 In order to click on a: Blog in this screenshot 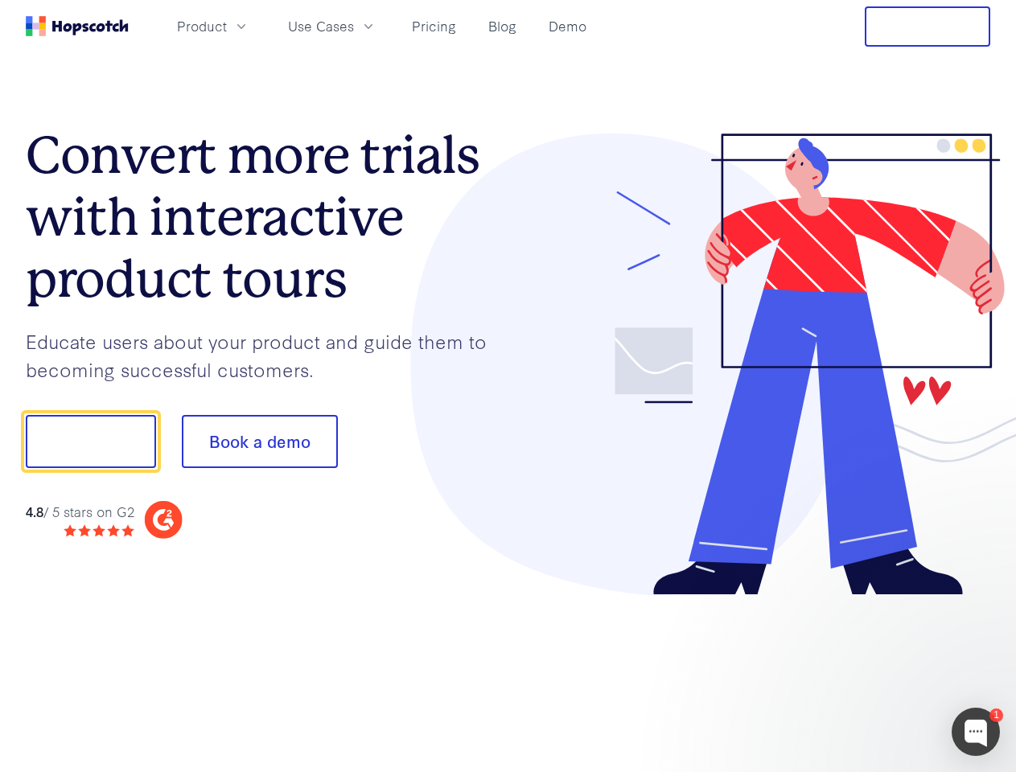, I will do `click(502, 26)`.